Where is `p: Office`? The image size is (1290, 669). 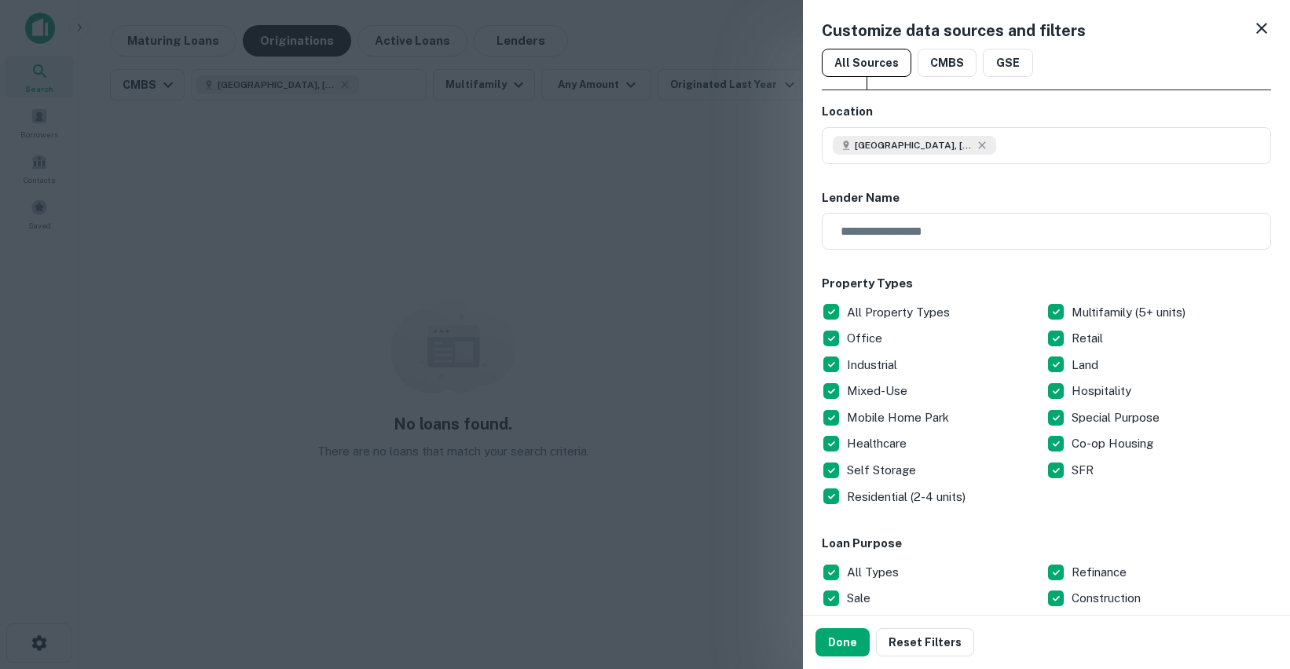
p: Office is located at coordinates (866, 339).